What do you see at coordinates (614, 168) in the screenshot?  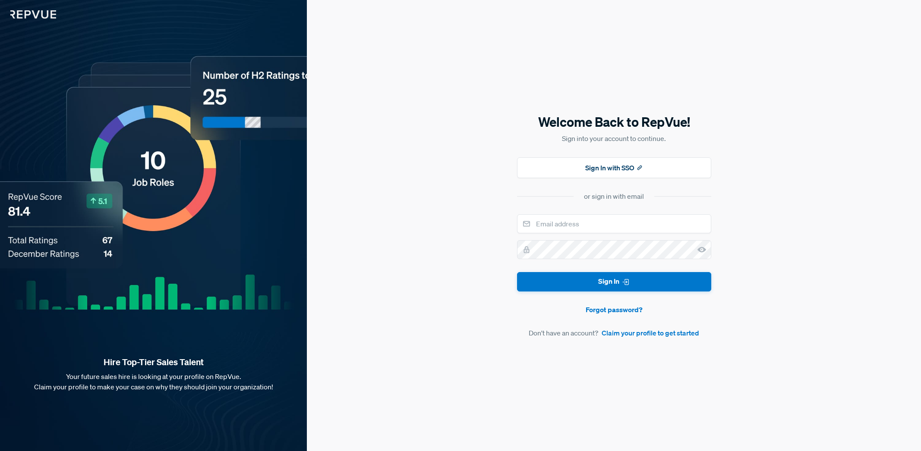 I see `button: Sign In with SSO` at bounding box center [614, 168].